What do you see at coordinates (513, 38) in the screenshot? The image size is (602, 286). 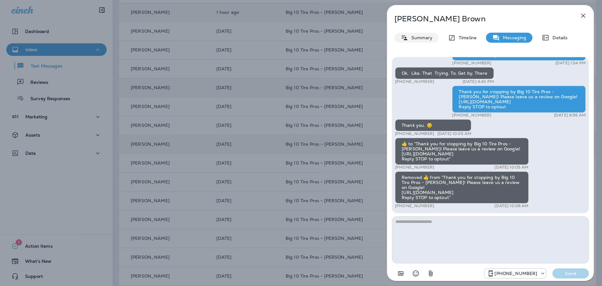 I see `p: Messaging` at bounding box center [513, 38].